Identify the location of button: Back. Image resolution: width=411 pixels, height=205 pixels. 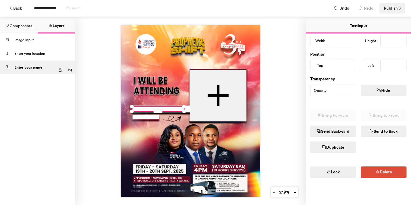
(15, 8).